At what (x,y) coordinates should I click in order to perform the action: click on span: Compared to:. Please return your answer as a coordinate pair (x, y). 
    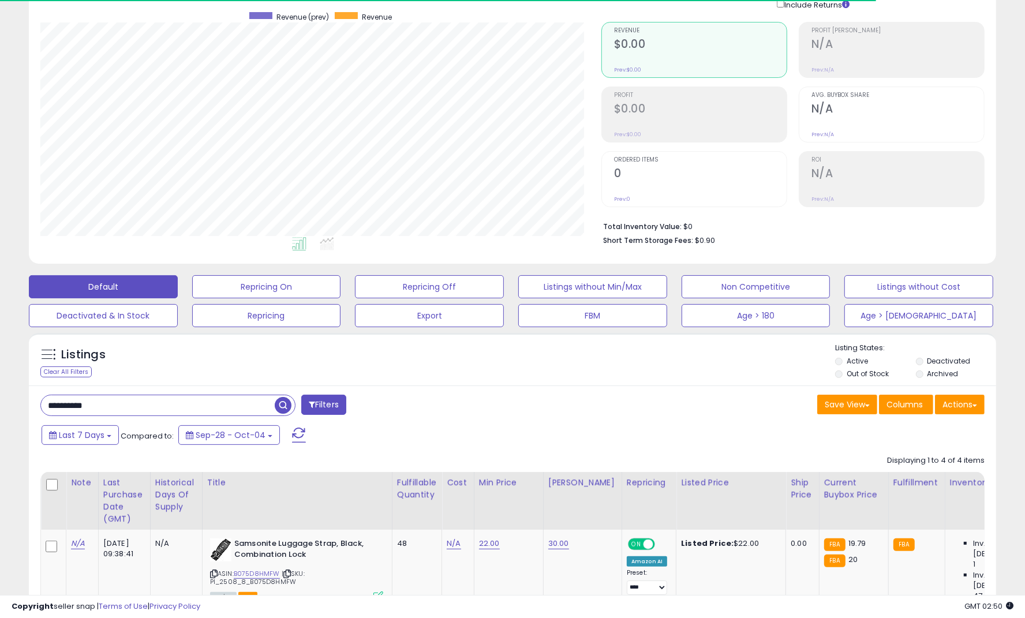
    Looking at the image, I should click on (147, 436).